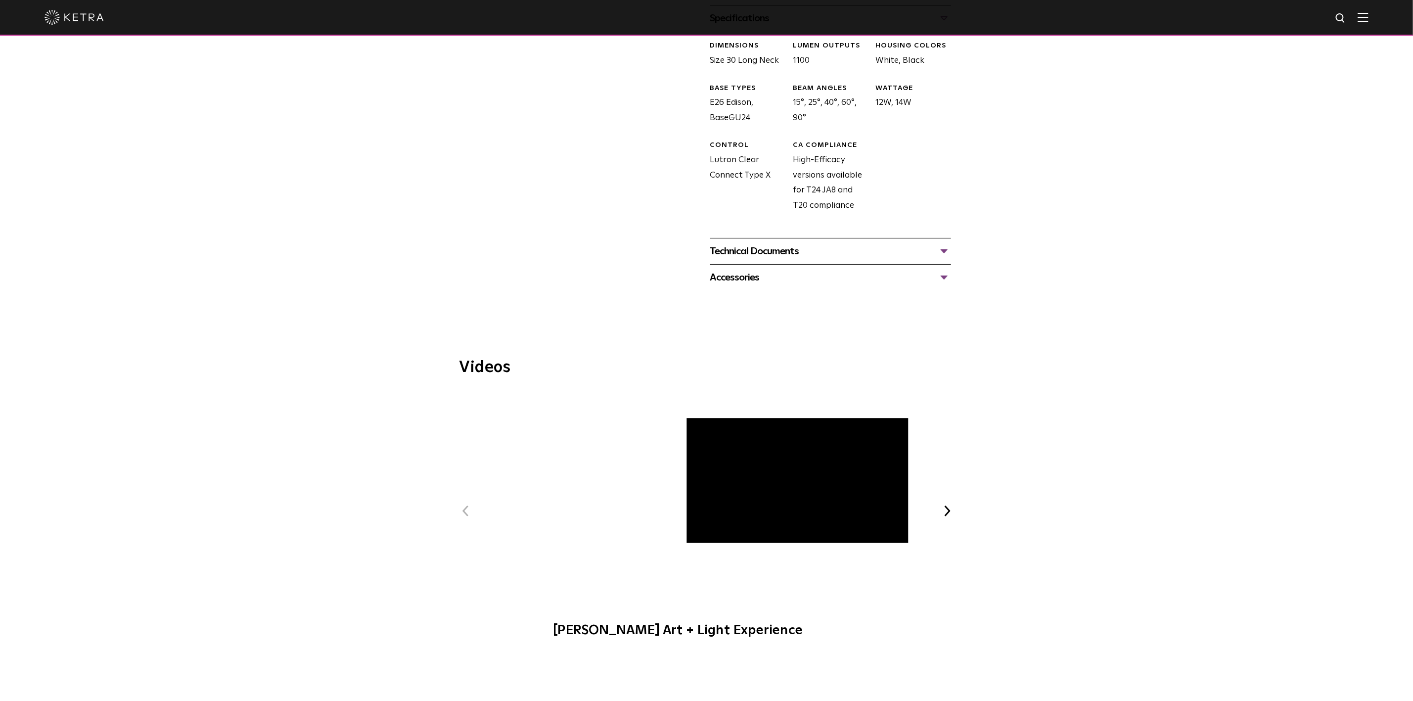 This screenshot has height=701, width=1413. What do you see at coordinates (830, 251) in the screenshot?
I see `div: Technical Documents` at bounding box center [830, 251].